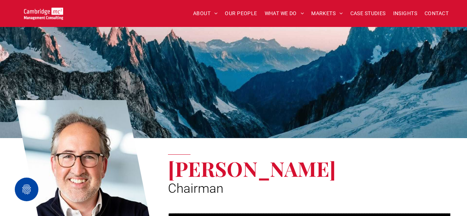 The image size is (467, 216). Describe the element at coordinates (44, 12) in the screenshot. I see `a: Your Business Transformed | Cambridge Management Consulting` at that location.